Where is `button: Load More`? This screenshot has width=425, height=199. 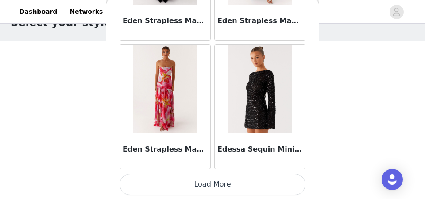 button: Load More is located at coordinates (213, 184).